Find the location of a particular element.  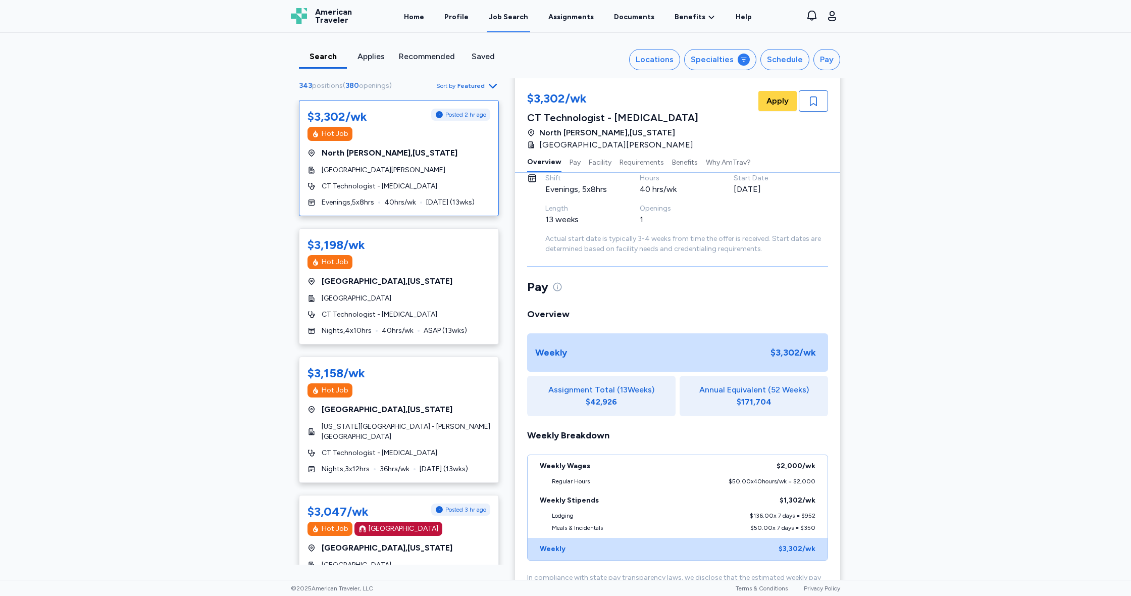

div: Length is located at coordinates (580, 208).